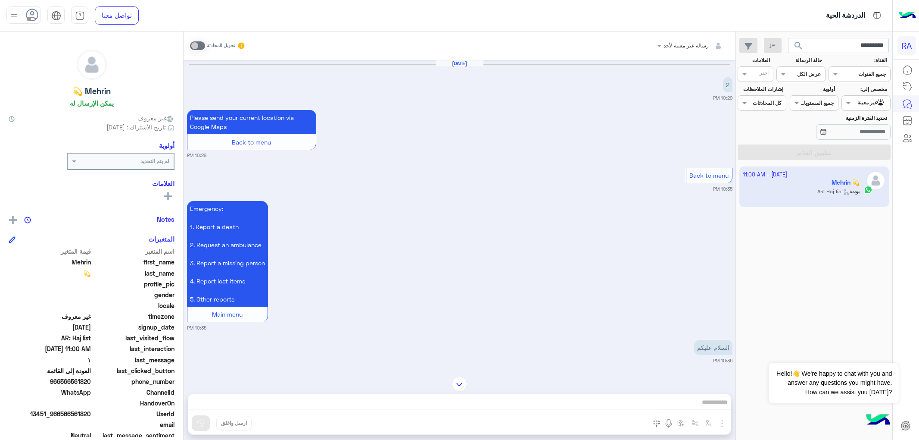 Image resolution: width=919 pixels, height=440 pixels. What do you see at coordinates (878, 420) in the screenshot?
I see `img: hulul-logo.png` at bounding box center [878, 420].